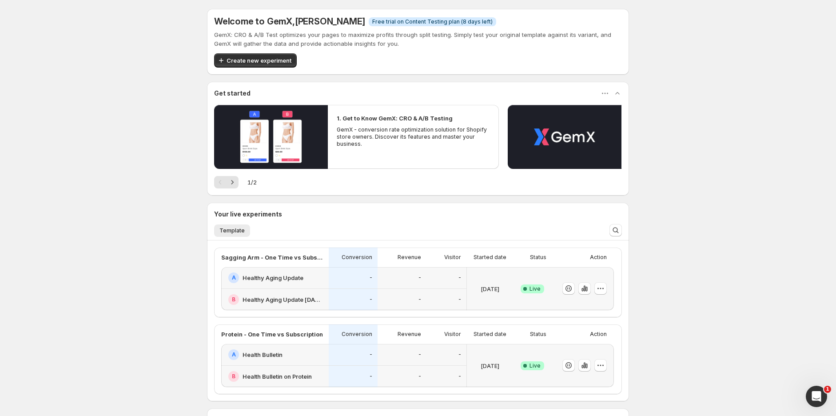  Describe the element at coordinates (232, 182) in the screenshot. I see `button: Next` at that location.